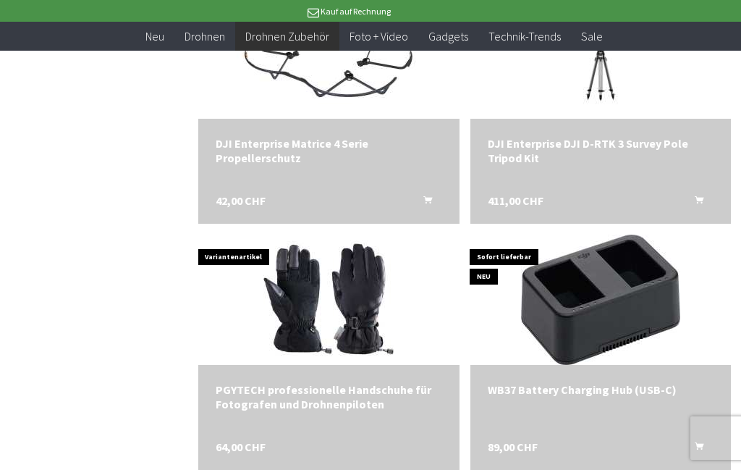 The width and height of the screenshot is (741, 470). Describe the element at coordinates (525, 36) in the screenshot. I see `span: Technik-Trends` at that location.